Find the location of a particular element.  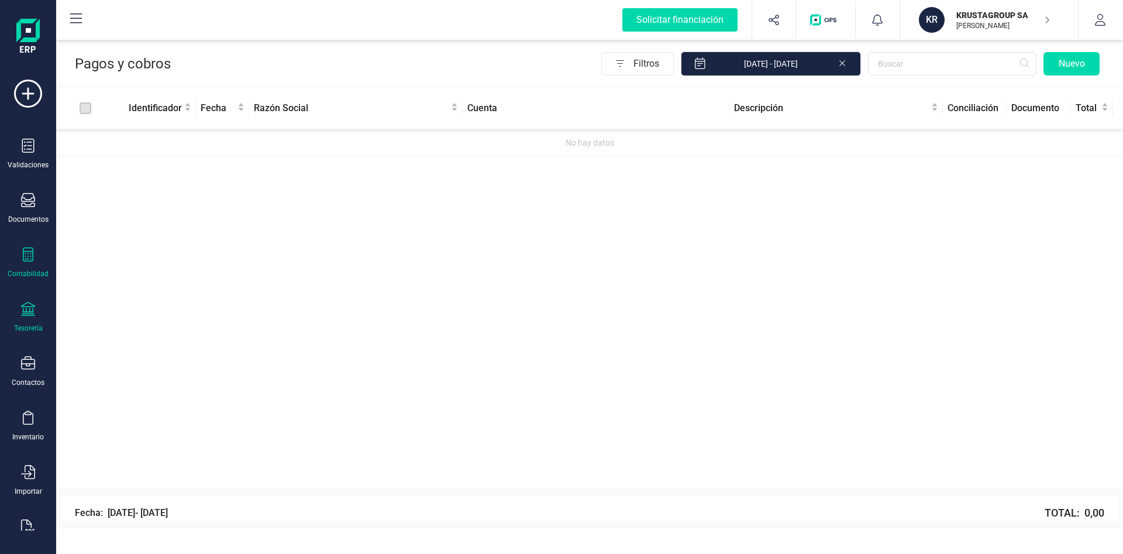

button: Filtros is located at coordinates (637, 64).